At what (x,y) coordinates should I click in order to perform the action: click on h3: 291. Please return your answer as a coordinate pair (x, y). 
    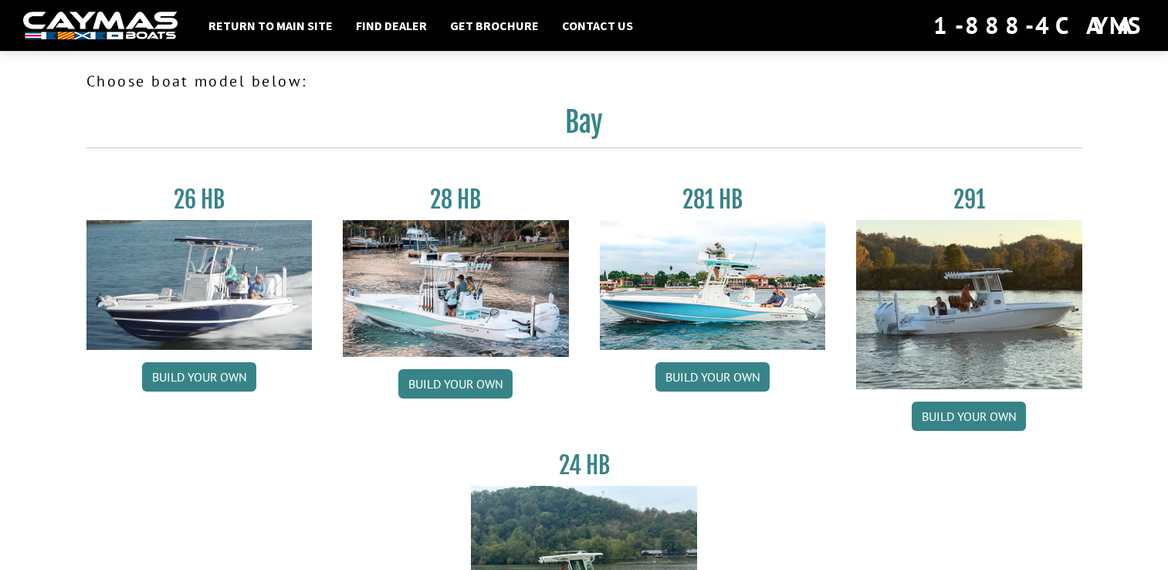
    Looking at the image, I should click on (969, 199).